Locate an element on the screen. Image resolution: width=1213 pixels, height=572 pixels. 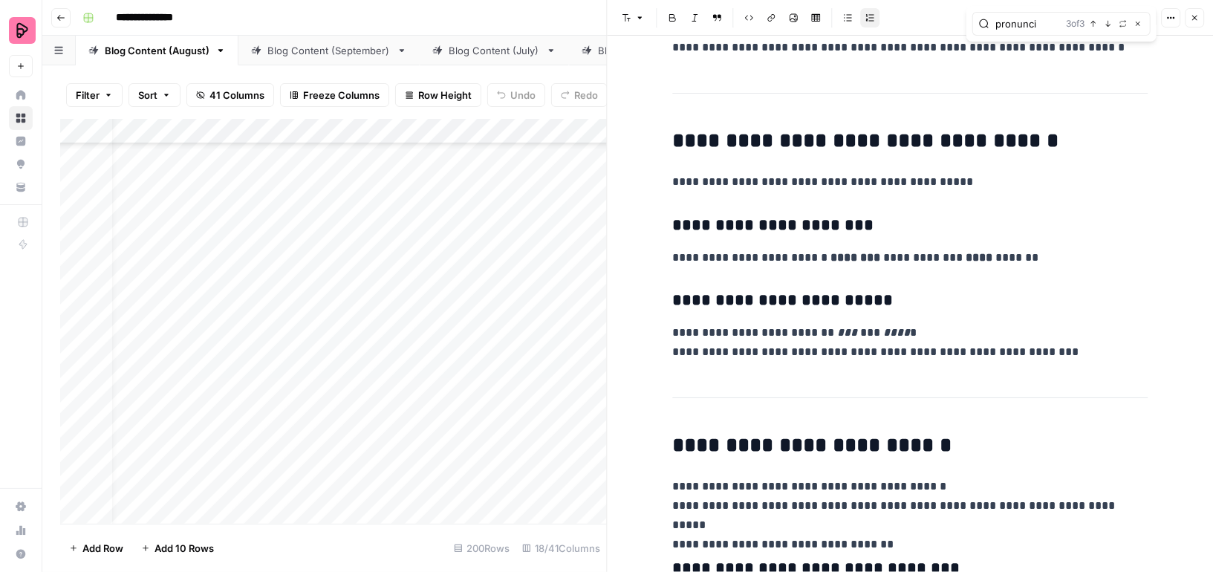
button: Sort is located at coordinates (155, 95).